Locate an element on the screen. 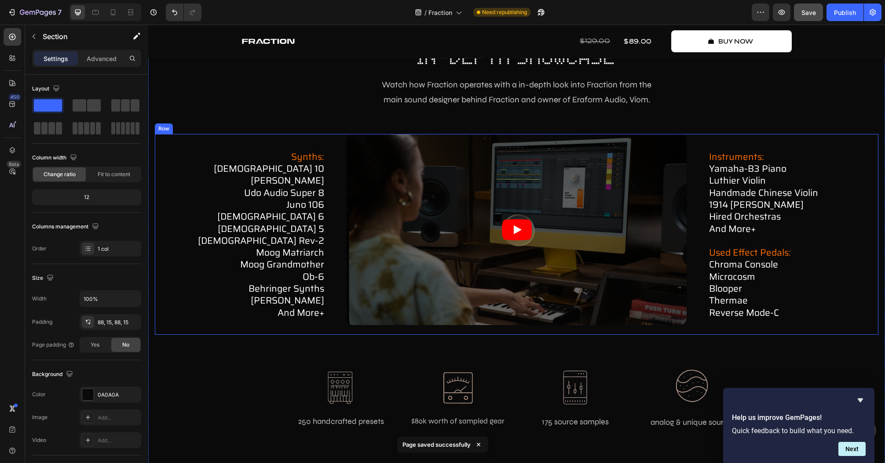  button: Next question is located at coordinates (852, 449).